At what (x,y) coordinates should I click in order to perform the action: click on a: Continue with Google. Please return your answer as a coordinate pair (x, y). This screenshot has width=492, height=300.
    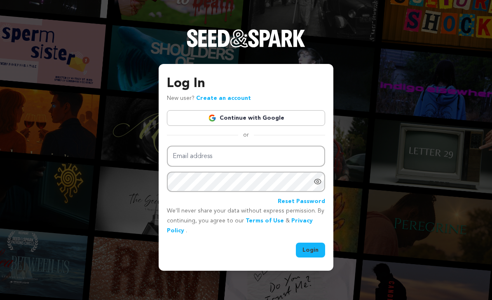
    Looking at the image, I should click on (246, 118).